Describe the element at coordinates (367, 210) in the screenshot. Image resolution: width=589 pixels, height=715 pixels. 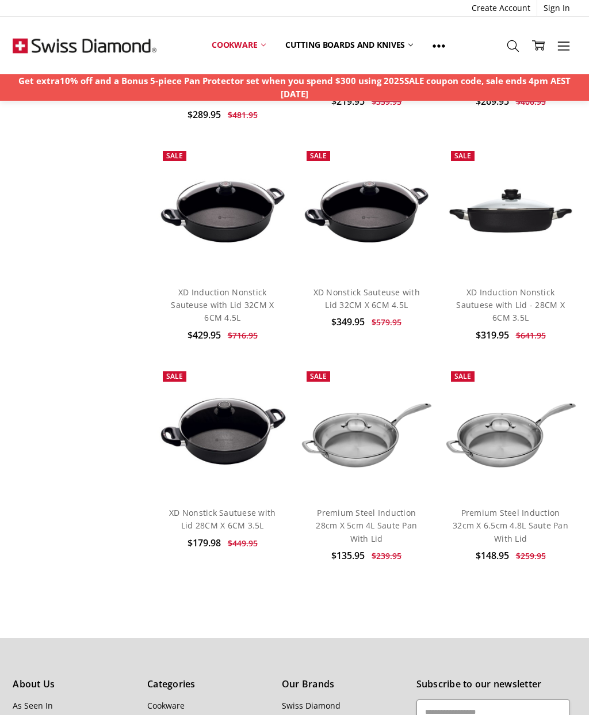
I see `img: XD Nonstick Sauteuse with Lid 32CM X 6CM 4.5L` at that location.